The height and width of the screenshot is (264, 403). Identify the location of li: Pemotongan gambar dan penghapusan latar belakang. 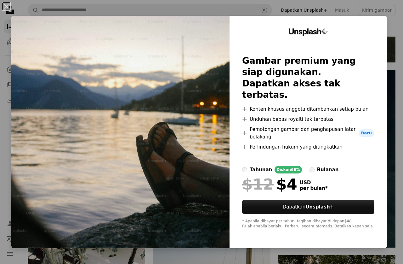
(308, 133).